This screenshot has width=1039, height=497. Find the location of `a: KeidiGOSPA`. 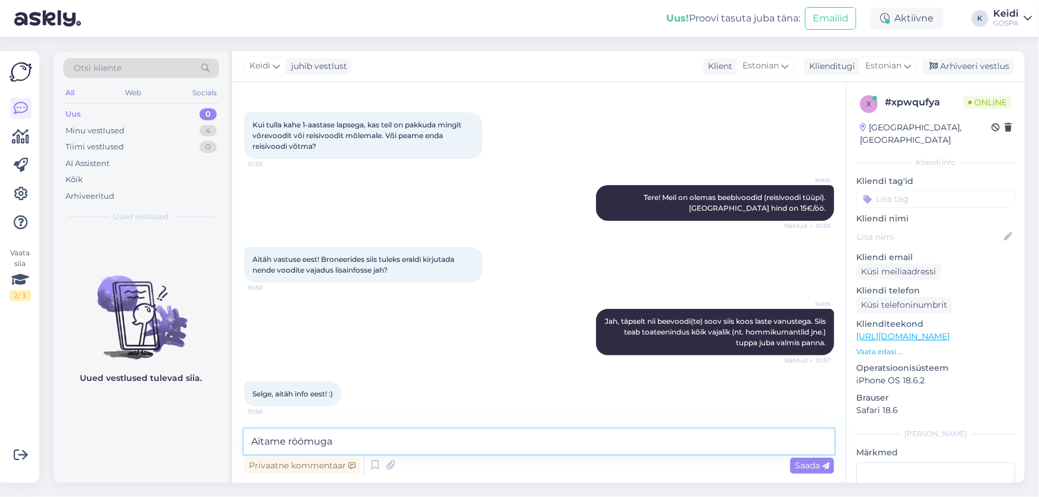

a: KeidiGOSPA is located at coordinates (1012, 18).